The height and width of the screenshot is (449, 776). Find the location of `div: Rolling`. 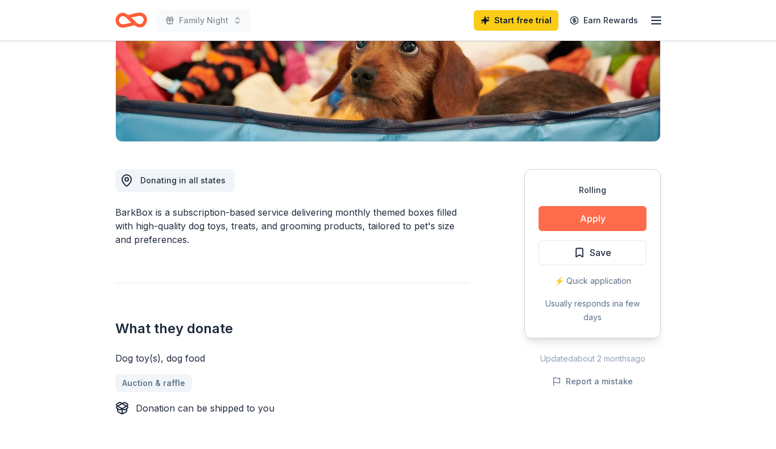

div: Rolling is located at coordinates (593, 190).